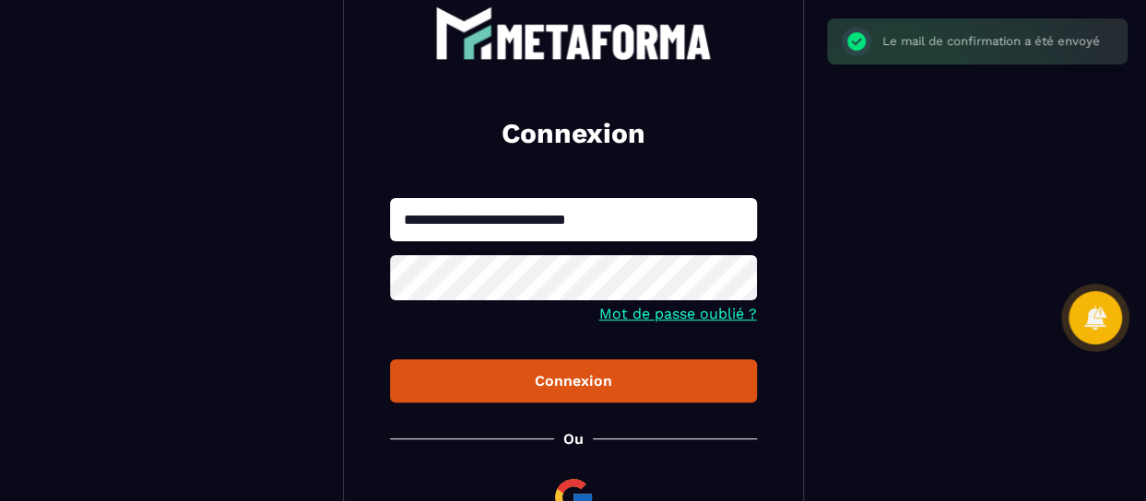  Describe the element at coordinates (677, 313) in the screenshot. I see `a: Mot de passe oublié ?` at that location.